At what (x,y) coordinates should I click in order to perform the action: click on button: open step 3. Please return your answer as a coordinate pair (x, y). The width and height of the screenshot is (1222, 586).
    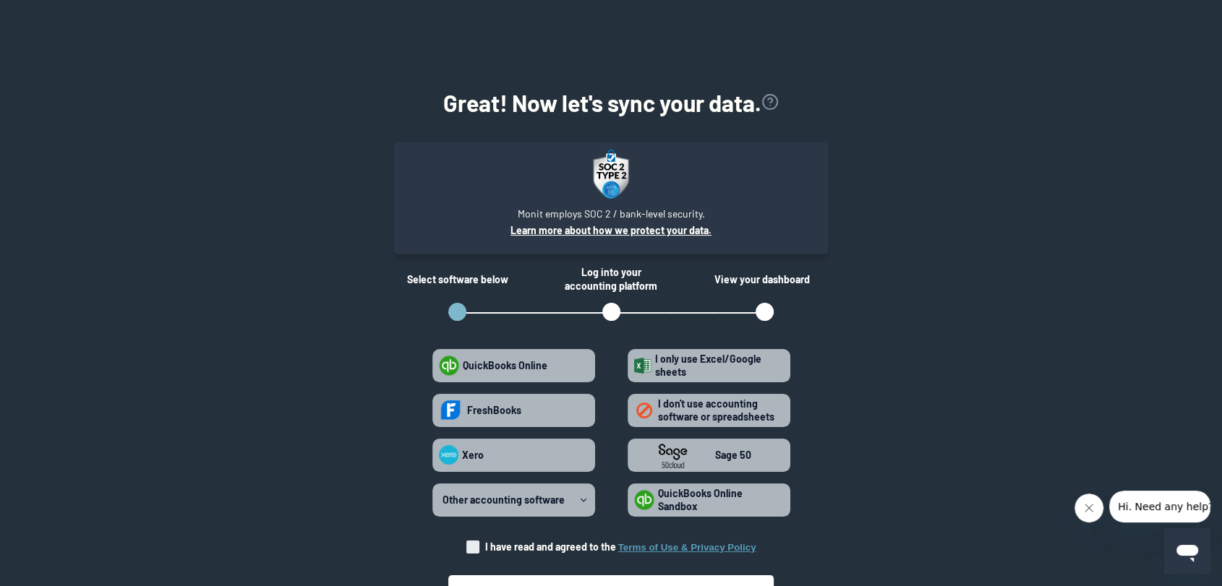
    Looking at the image, I should click on (764, 312).